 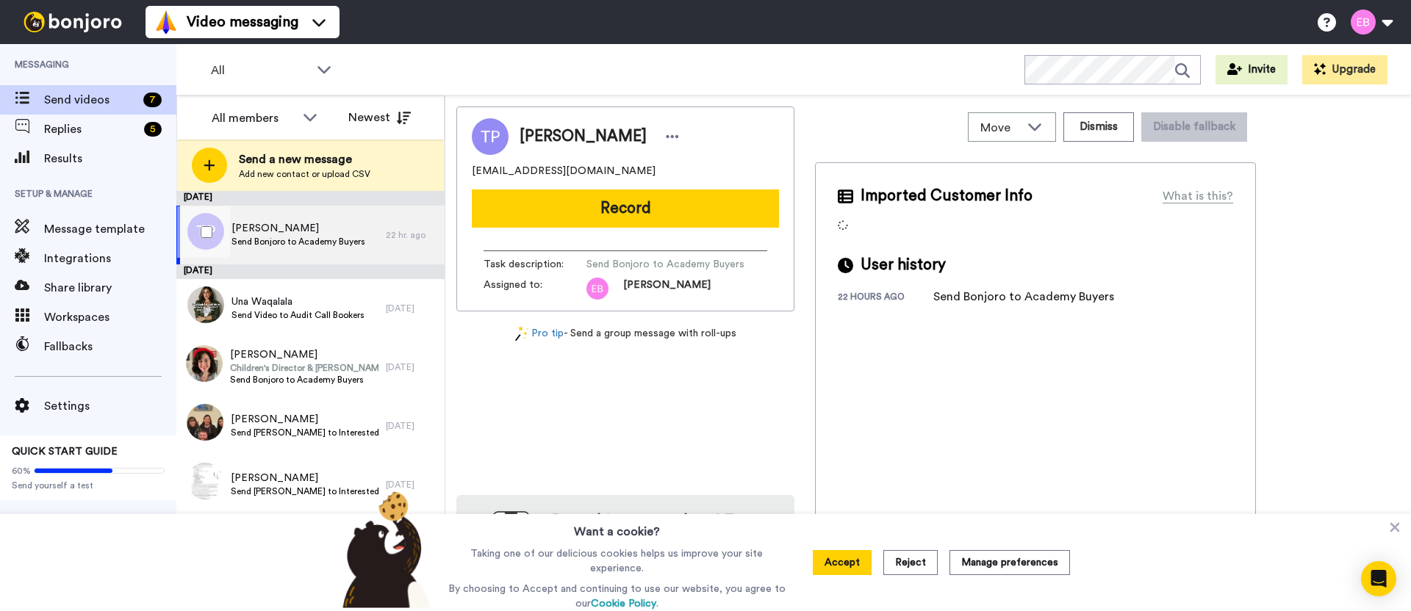 What do you see at coordinates (842, 563) in the screenshot?
I see `button: Accept` at bounding box center [842, 563].